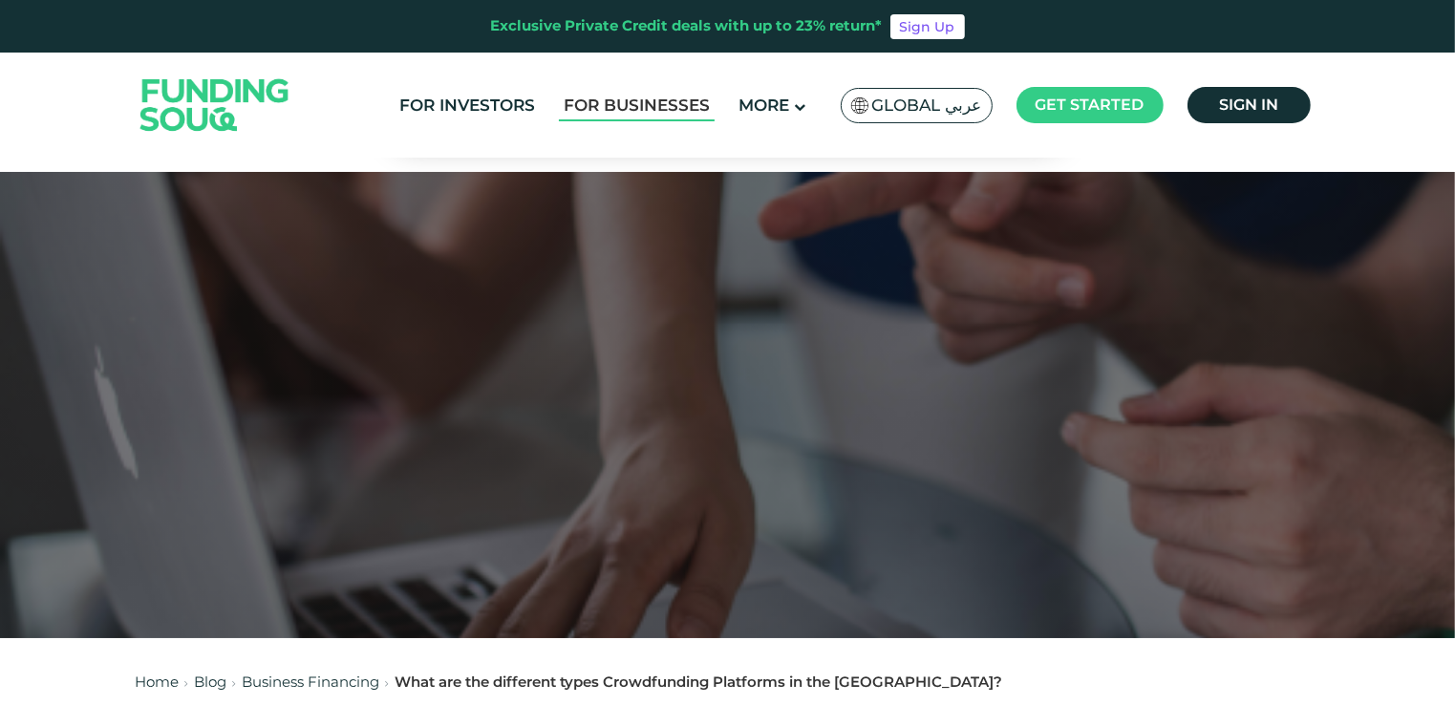  I want to click on a: For Businesses, so click(636, 105).